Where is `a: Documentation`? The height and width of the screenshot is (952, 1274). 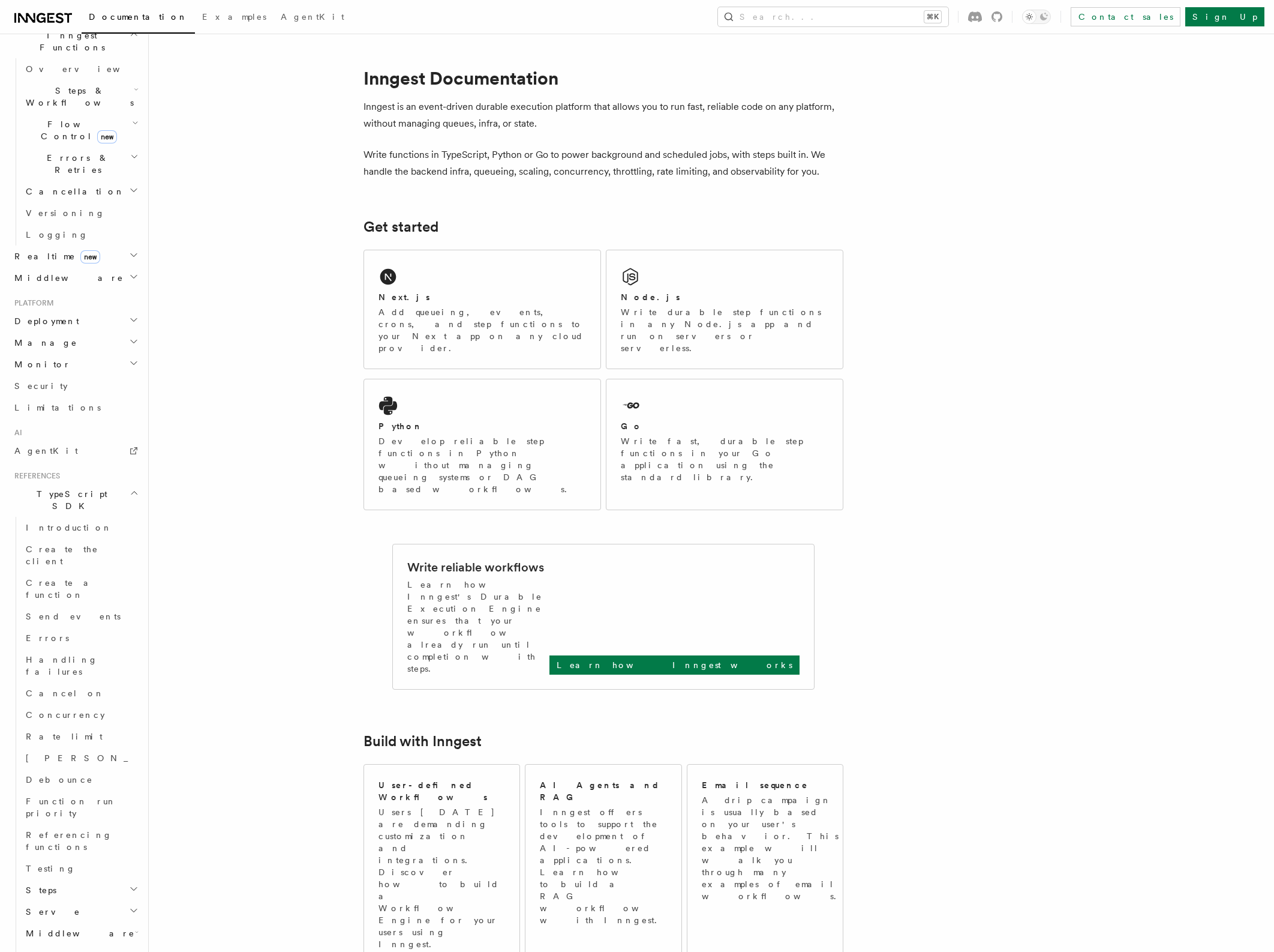 a: Documentation is located at coordinates (138, 18).